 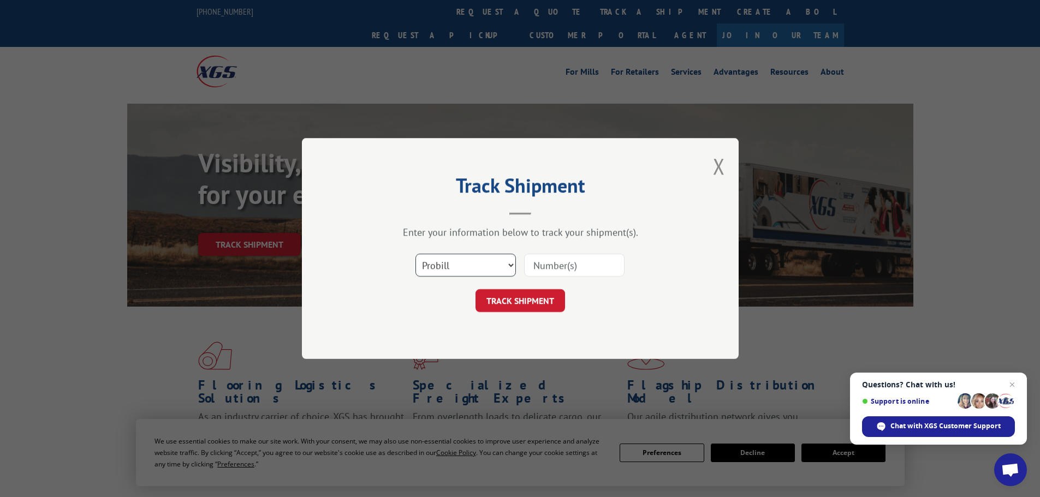 What do you see at coordinates (520, 188) in the screenshot?
I see `h2: Track Shipment` at bounding box center [520, 188].